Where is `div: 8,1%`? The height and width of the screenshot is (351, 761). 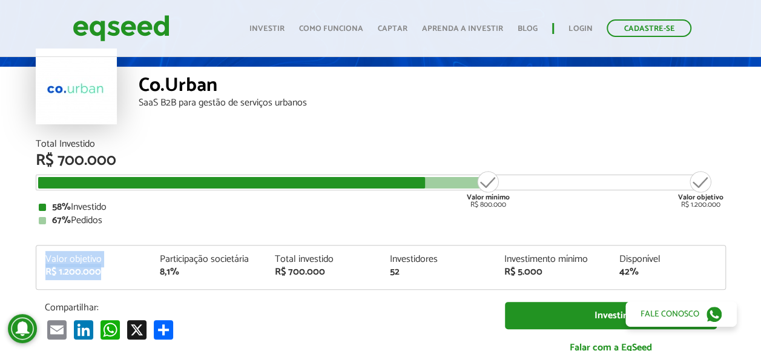 div: 8,1% is located at coordinates (208, 272).